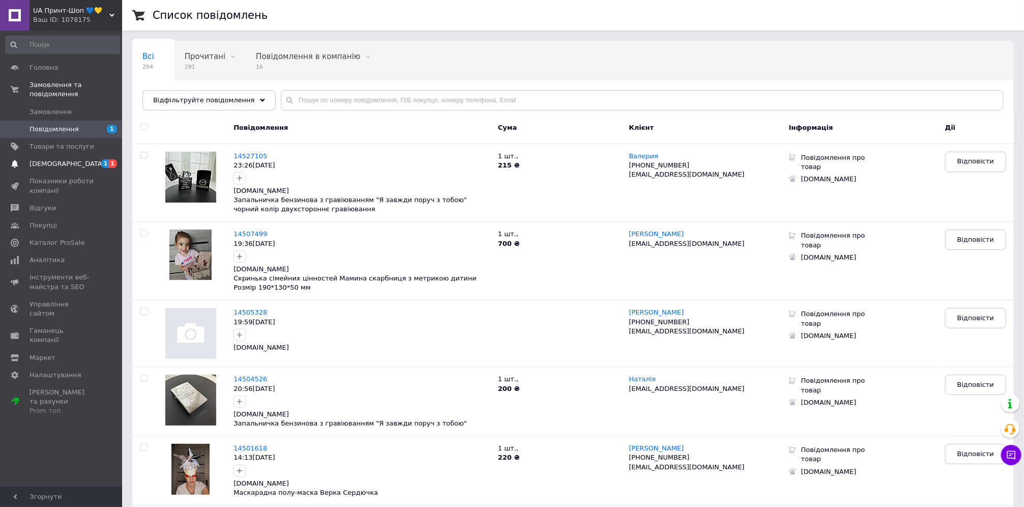 This screenshot has width=1024, height=507. I want to click on span: 14507499, so click(250, 234).